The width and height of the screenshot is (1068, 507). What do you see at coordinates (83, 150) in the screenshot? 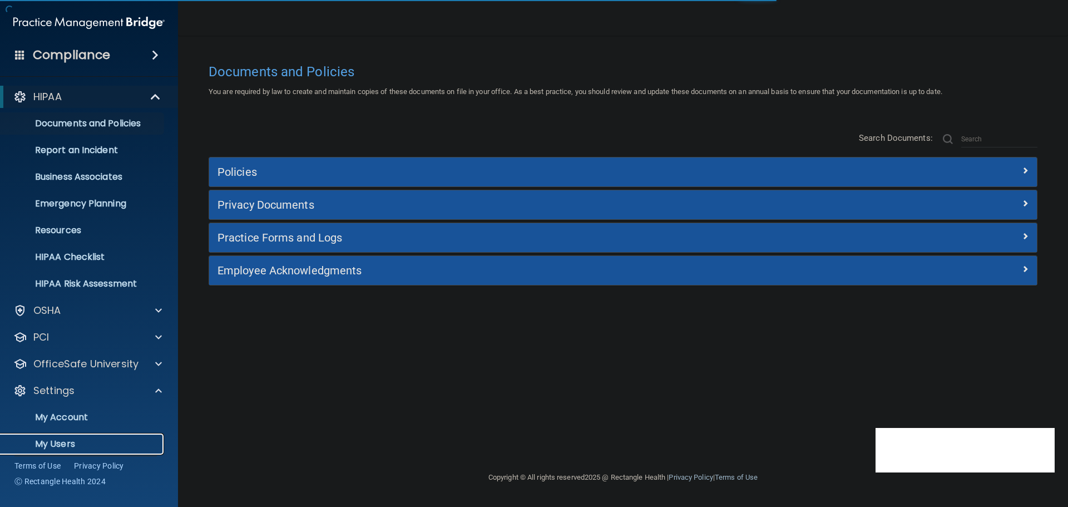
I see `p: Report an Incident` at bounding box center [83, 150].